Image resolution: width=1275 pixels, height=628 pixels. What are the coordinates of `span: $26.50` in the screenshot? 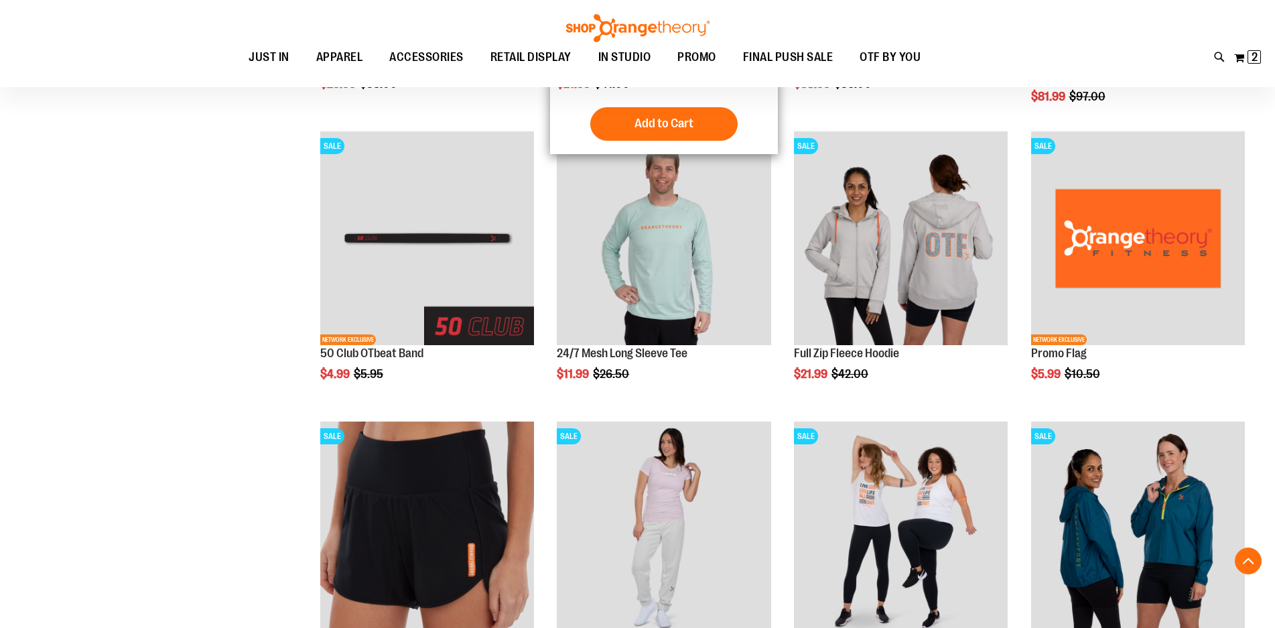 It's located at (612, 374).